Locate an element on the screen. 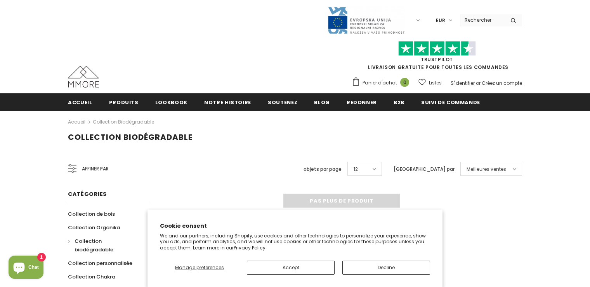  label: objets par page is located at coordinates (322, 170).